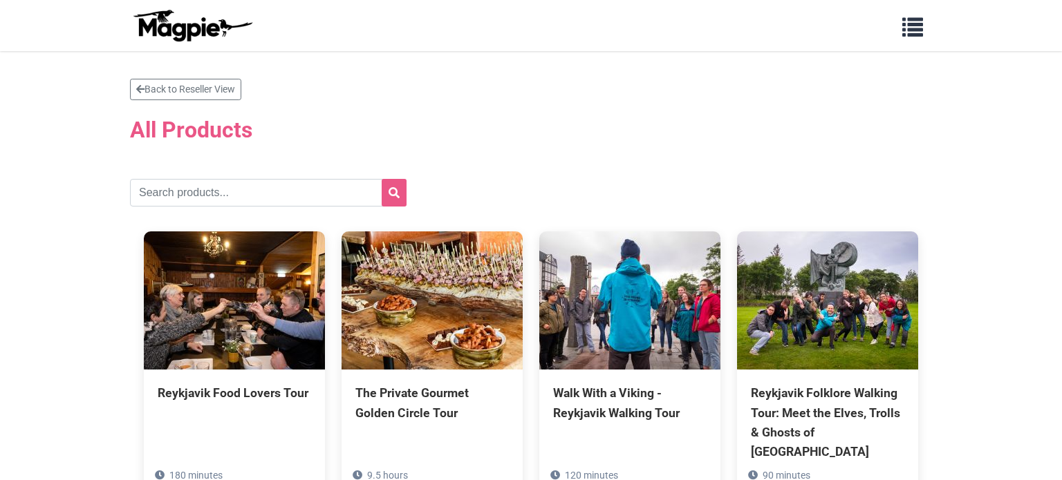 The image size is (1062, 480). Describe the element at coordinates (234, 301) in the screenshot. I see `img: Reykjavik Food Lovers Tour` at that location.